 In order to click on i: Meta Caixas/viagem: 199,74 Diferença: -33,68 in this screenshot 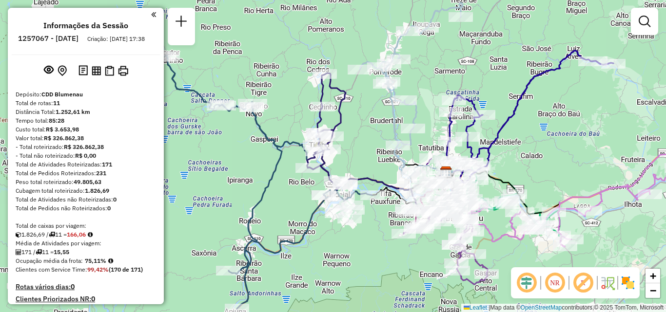, I will do `click(90, 235)`.